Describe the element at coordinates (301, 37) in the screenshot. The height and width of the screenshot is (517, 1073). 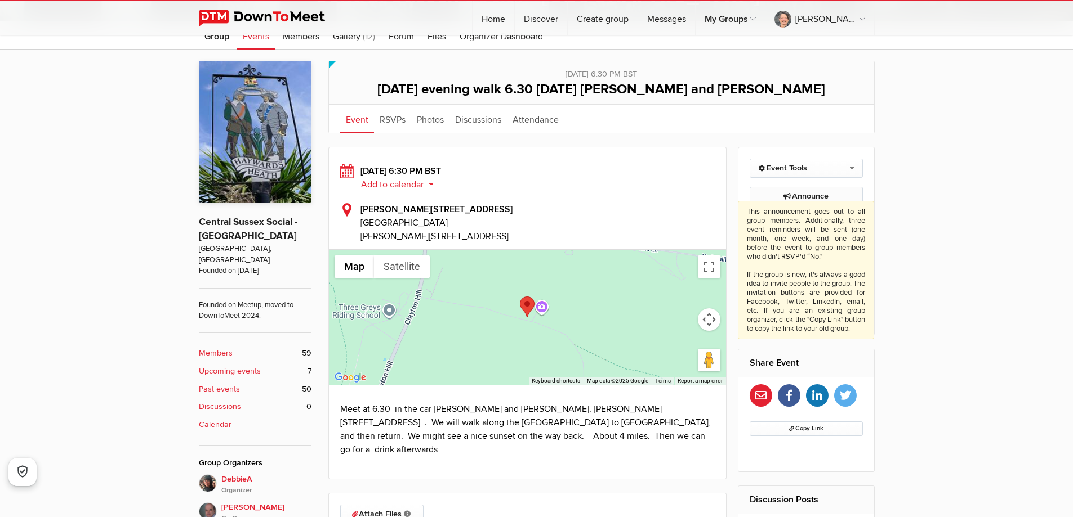
I see `span: Members` at that location.